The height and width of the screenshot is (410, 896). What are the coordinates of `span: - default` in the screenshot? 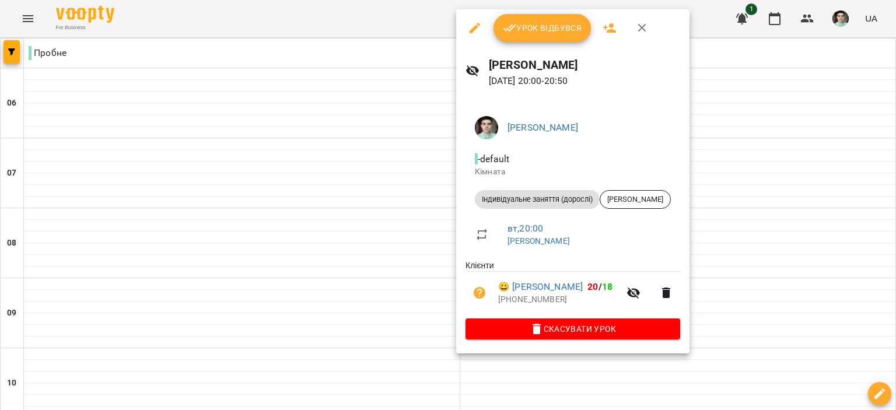 It's located at (493, 159).